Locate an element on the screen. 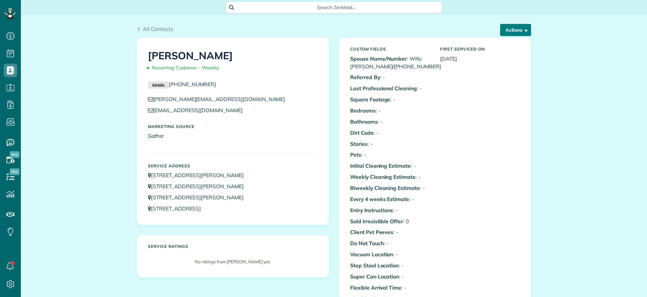  b: Spouse Name/Number is located at coordinates (379, 59).